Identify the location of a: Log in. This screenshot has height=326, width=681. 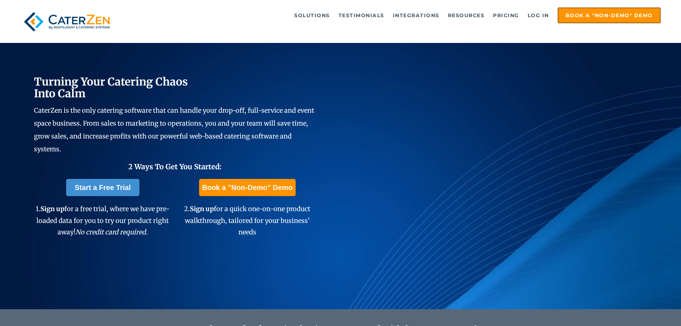
(538, 15).